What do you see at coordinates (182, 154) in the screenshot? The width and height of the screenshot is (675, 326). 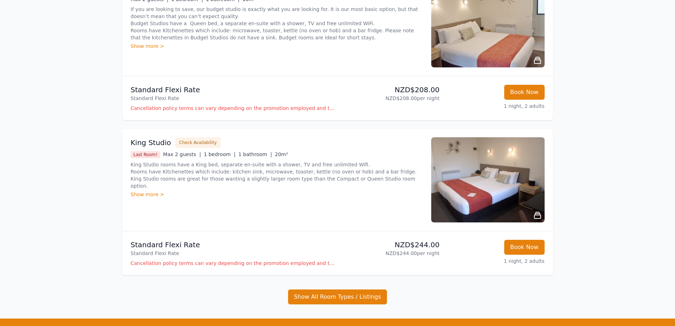 I see `span: Max 2 guests |` at bounding box center [182, 154].